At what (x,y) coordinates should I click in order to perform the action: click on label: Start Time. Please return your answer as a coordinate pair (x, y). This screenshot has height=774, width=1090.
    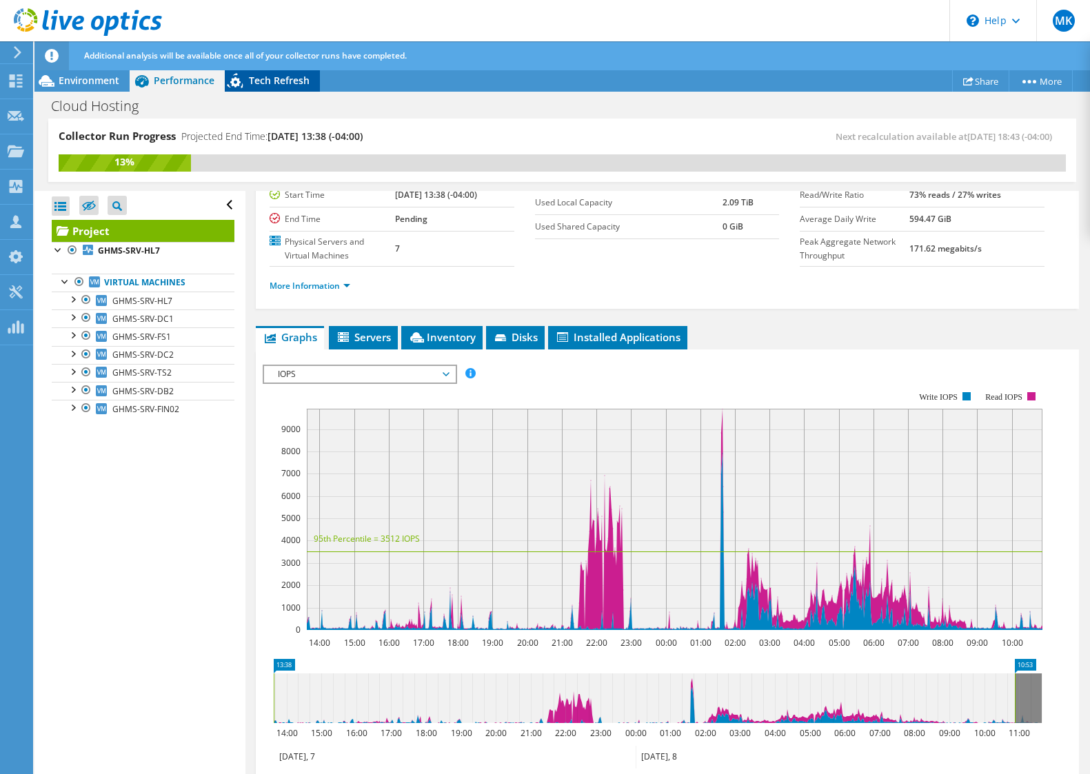
    Looking at the image, I should click on (332, 195).